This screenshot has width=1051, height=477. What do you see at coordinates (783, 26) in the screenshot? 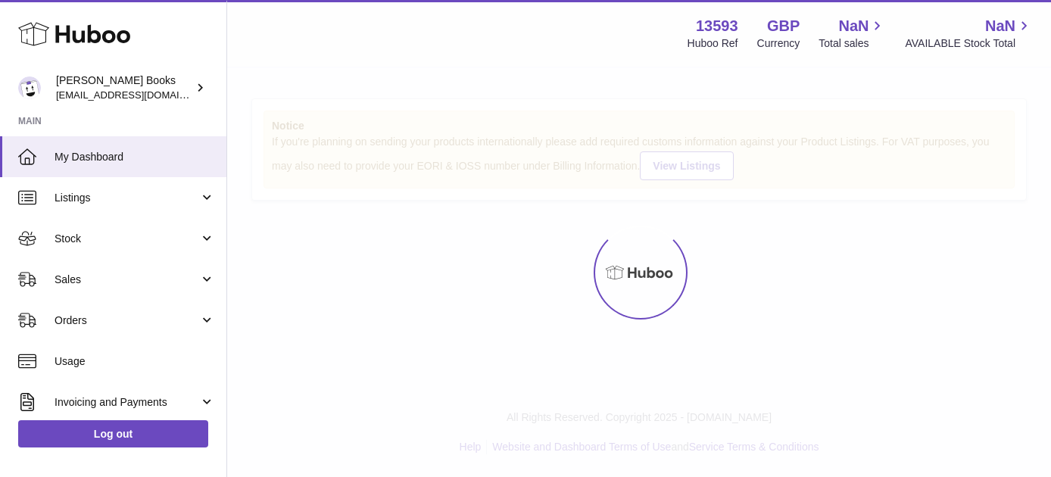
I see `strong: GBP` at bounding box center [783, 26].